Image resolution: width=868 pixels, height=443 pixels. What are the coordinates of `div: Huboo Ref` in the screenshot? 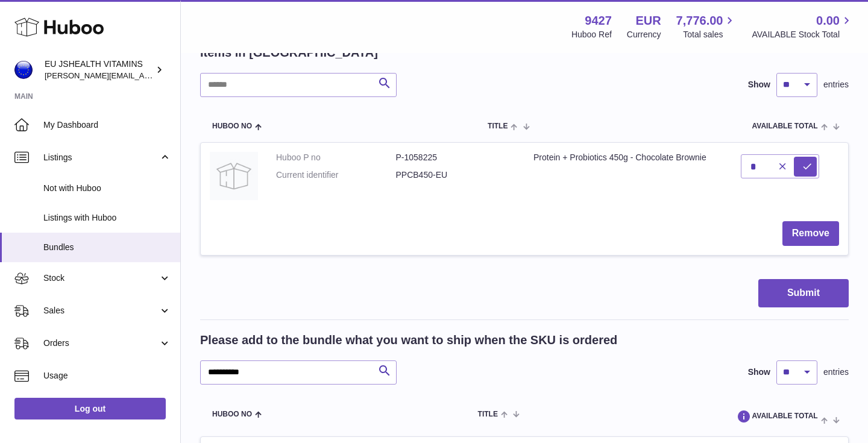 It's located at (592, 34).